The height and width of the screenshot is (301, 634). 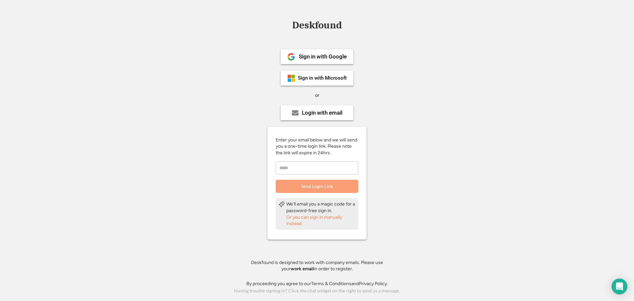 What do you see at coordinates (317, 284) in the screenshot?
I see `div: By proceeding you agree to our and` at bounding box center [317, 284].